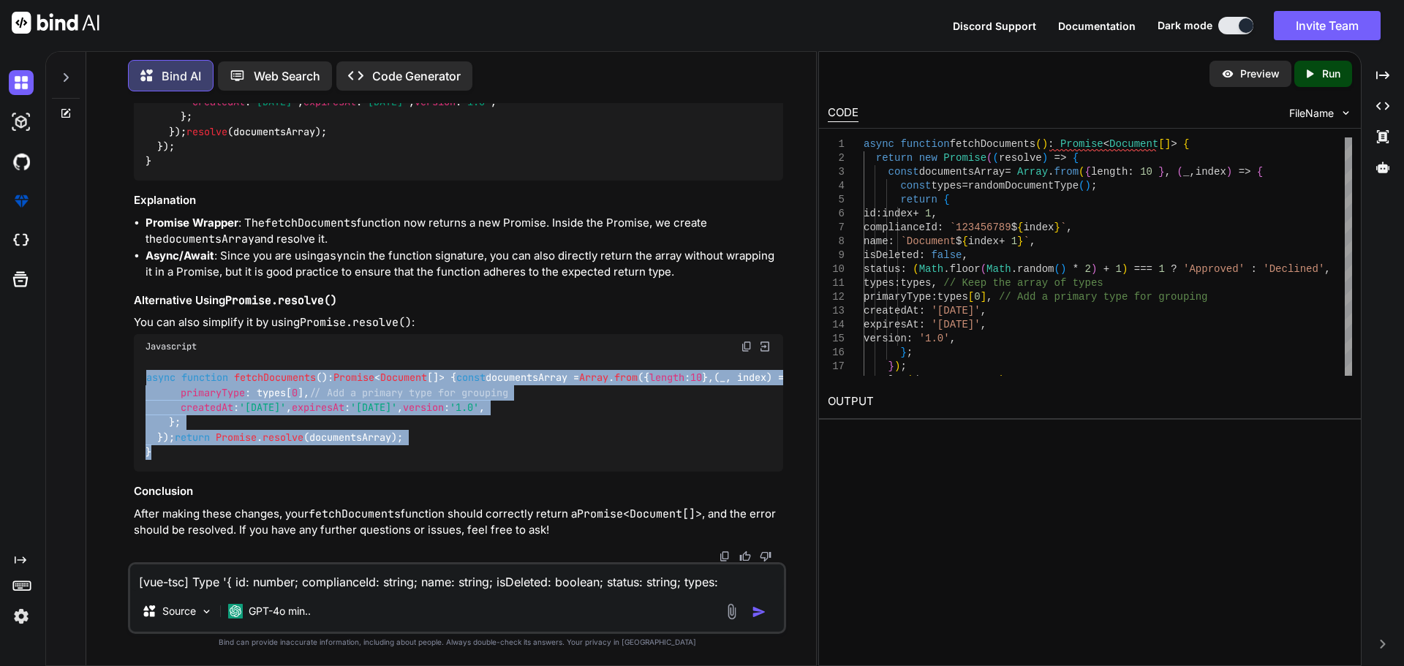 The height and width of the screenshot is (666, 1404). I want to click on span: _, index, so click(743, 378).